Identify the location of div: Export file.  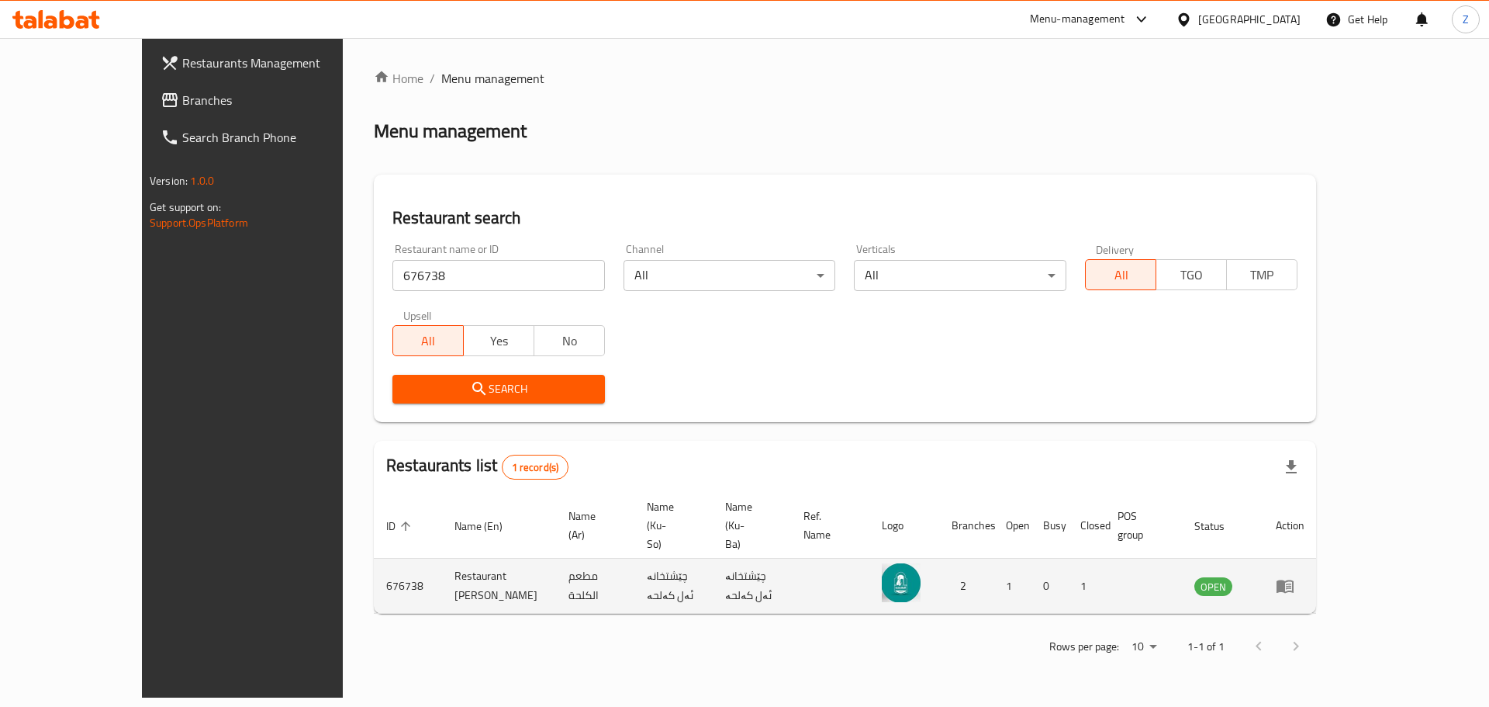
(1291, 467).